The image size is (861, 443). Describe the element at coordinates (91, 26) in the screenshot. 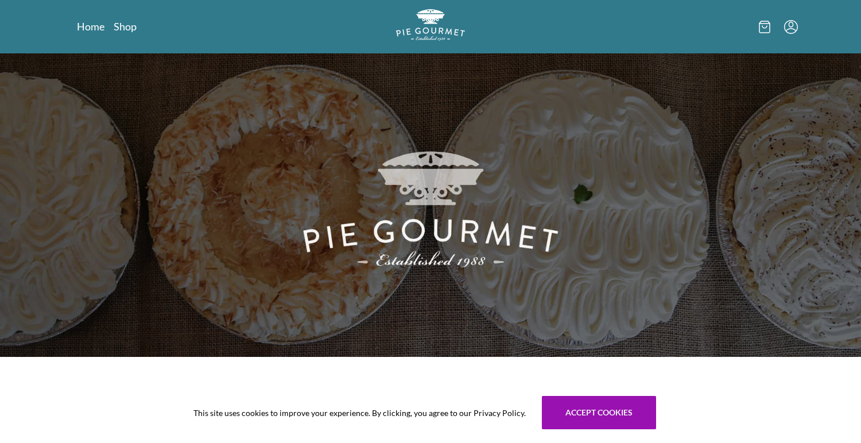

I see `a: Home` at that location.